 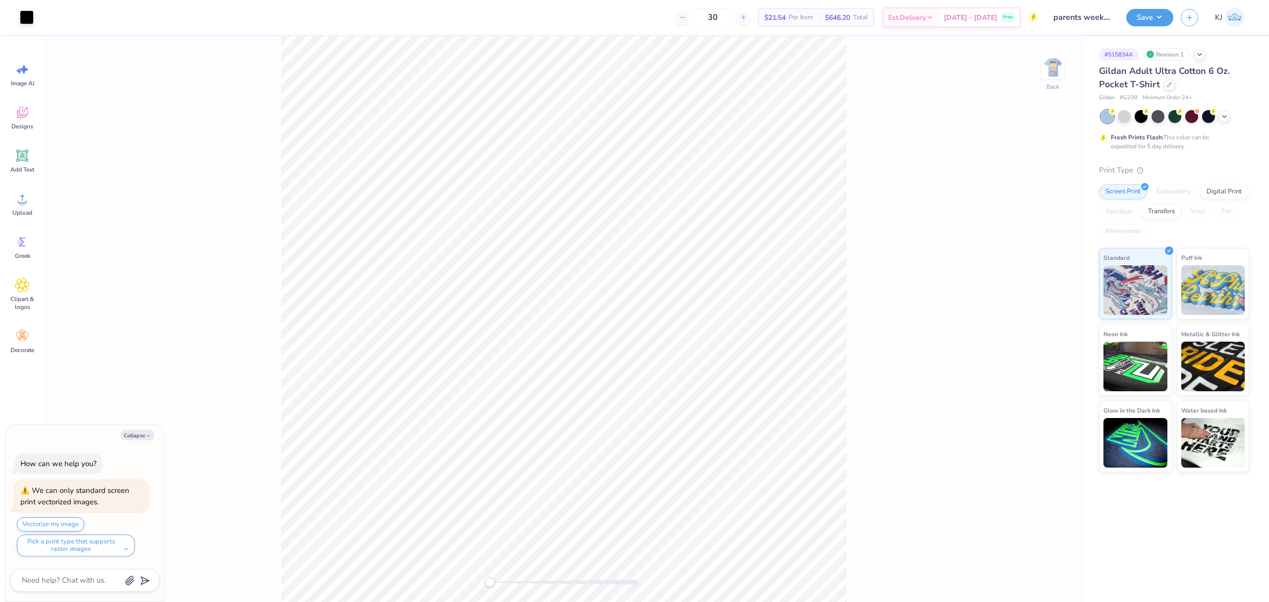 I want to click on span: Gildan, so click(x=1107, y=98).